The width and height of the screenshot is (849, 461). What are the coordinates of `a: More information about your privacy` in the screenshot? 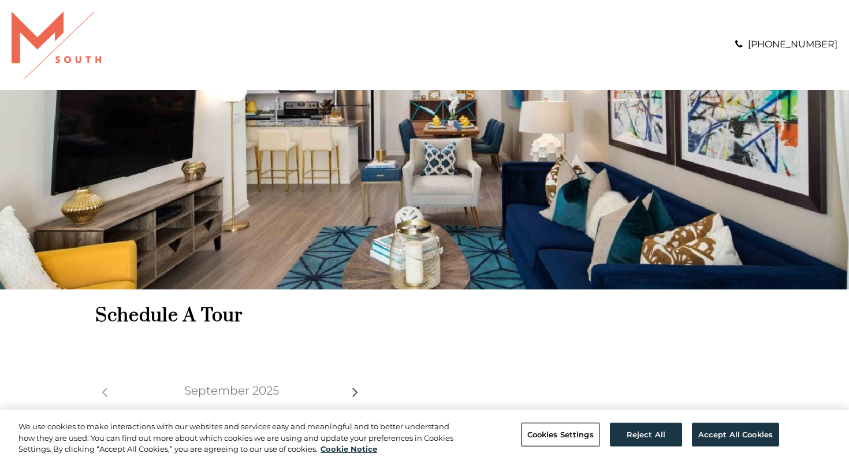 It's located at (349, 449).